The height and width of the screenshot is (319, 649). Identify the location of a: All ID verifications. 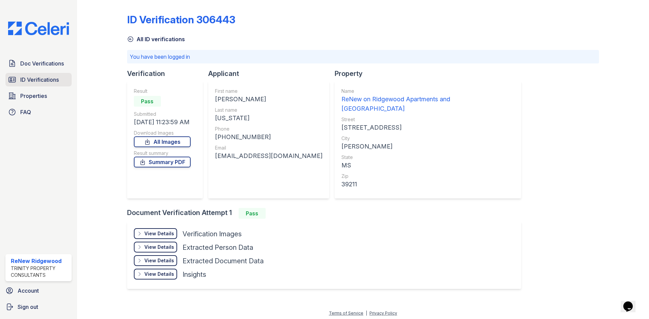
(156, 39).